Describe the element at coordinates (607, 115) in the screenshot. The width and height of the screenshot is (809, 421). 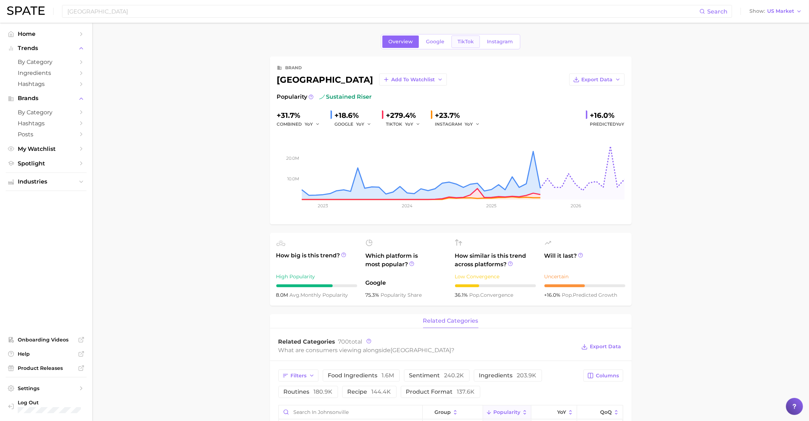
I see `div: +16.0%` at that location.